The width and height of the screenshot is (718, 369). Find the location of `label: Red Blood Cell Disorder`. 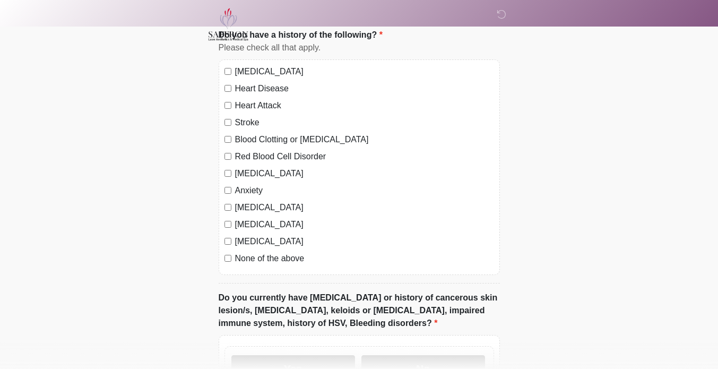

label: Red Blood Cell Disorder is located at coordinates (365, 157).